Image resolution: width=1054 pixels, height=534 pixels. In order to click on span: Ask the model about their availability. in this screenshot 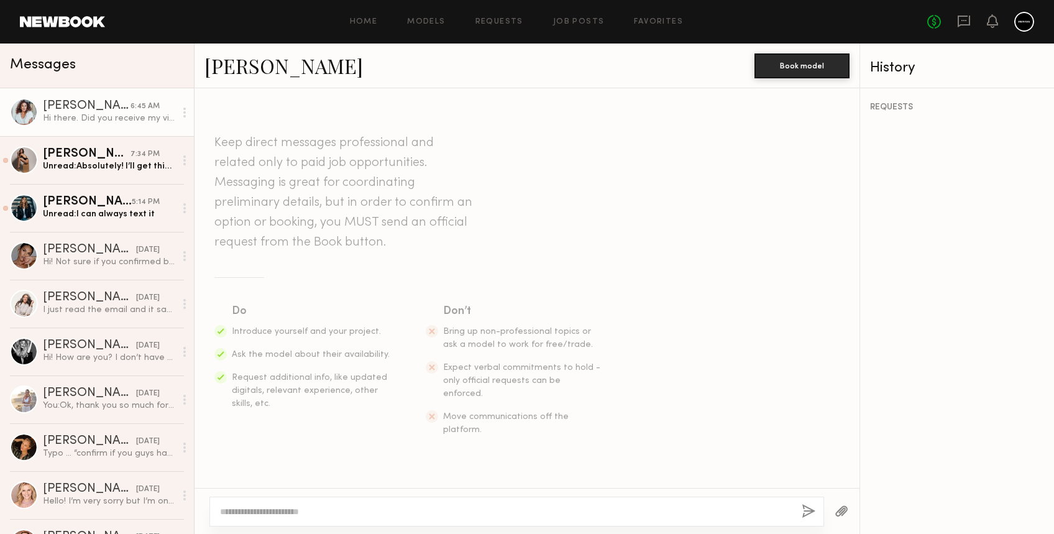, I will do `click(311, 354)`.